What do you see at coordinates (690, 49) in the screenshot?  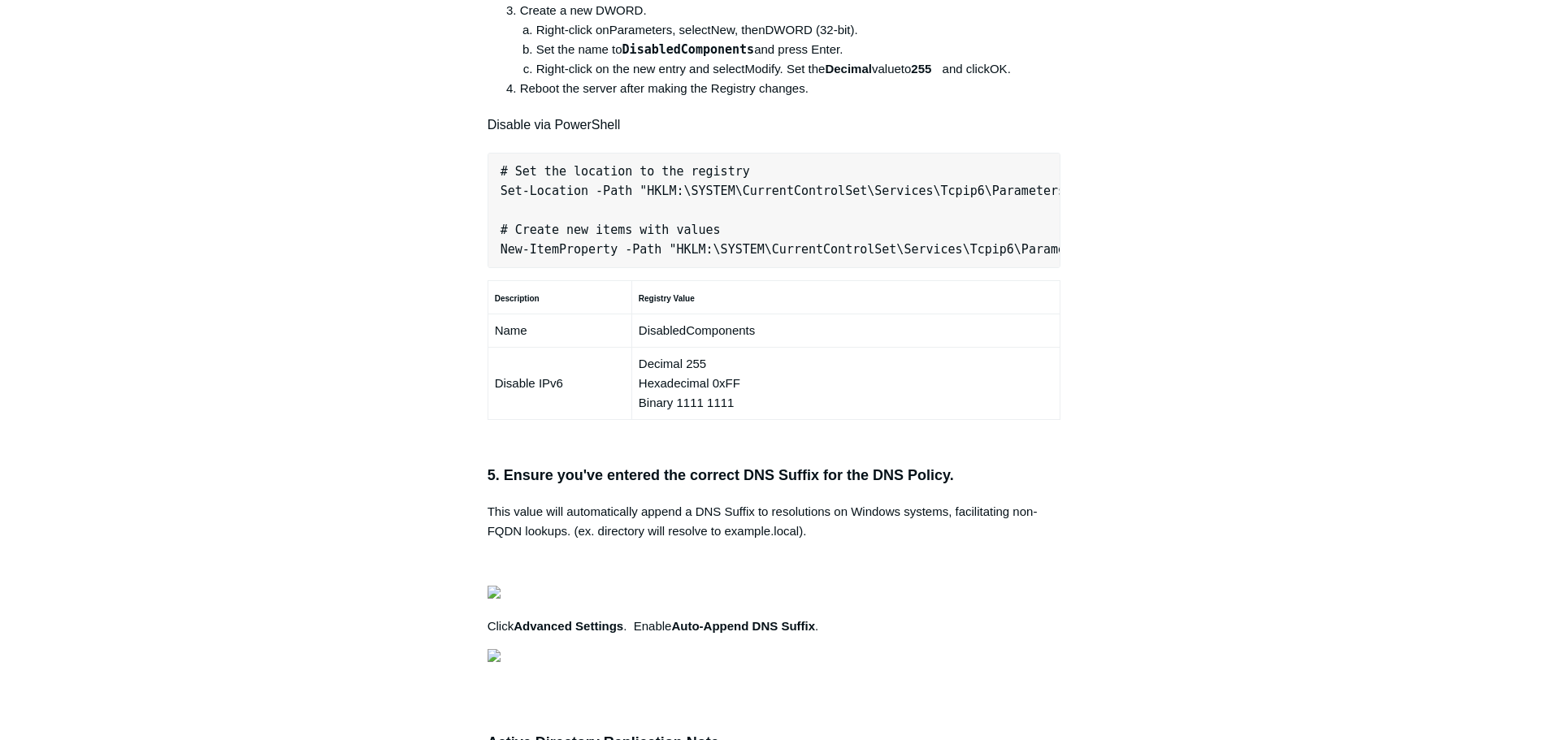 I see `span: Set the name to and press Enter.` at bounding box center [690, 49].